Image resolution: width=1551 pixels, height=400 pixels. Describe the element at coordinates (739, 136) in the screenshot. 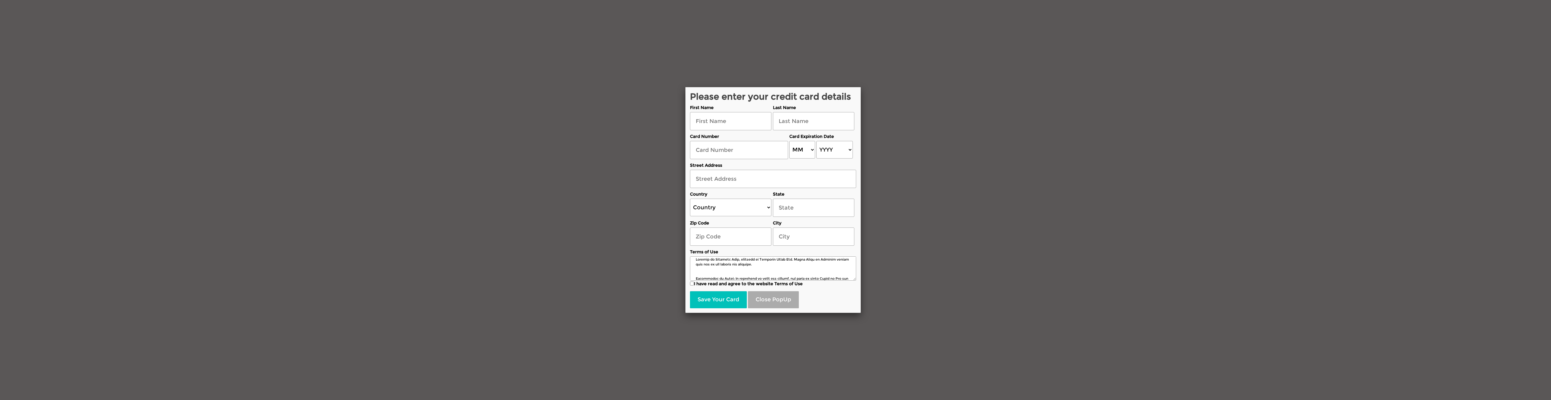

I see `label: Card Number` at that location.